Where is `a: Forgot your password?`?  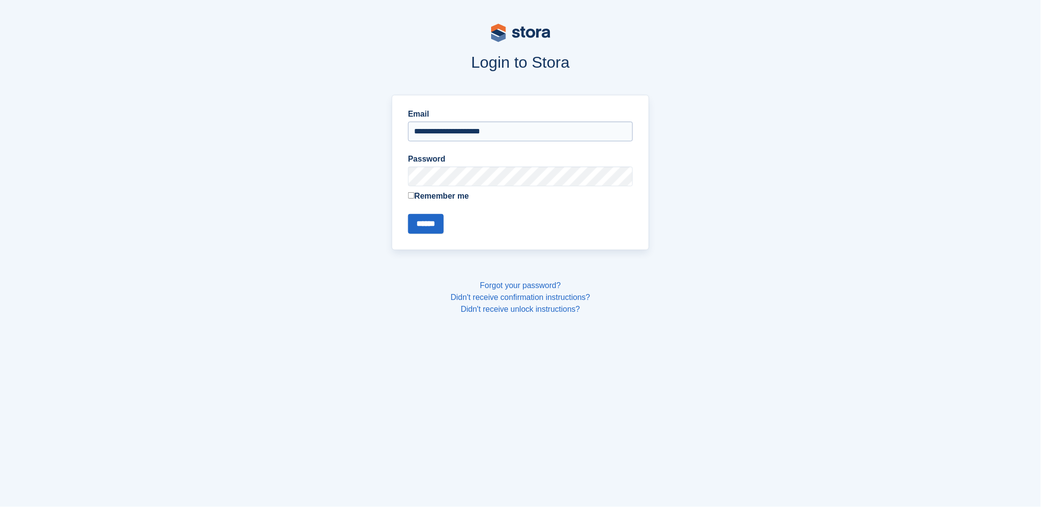
a: Forgot your password? is located at coordinates (521, 285).